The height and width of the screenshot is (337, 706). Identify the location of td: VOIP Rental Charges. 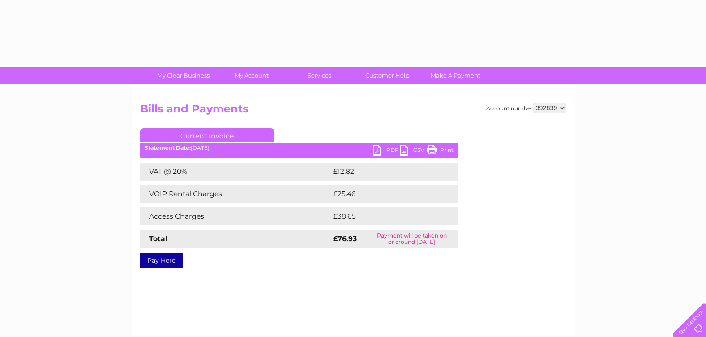
(236, 194).